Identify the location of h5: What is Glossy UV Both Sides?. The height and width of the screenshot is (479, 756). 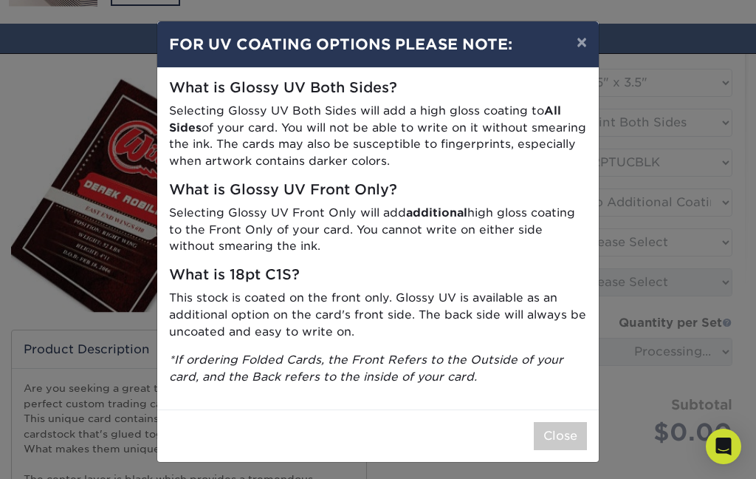
(378, 88).